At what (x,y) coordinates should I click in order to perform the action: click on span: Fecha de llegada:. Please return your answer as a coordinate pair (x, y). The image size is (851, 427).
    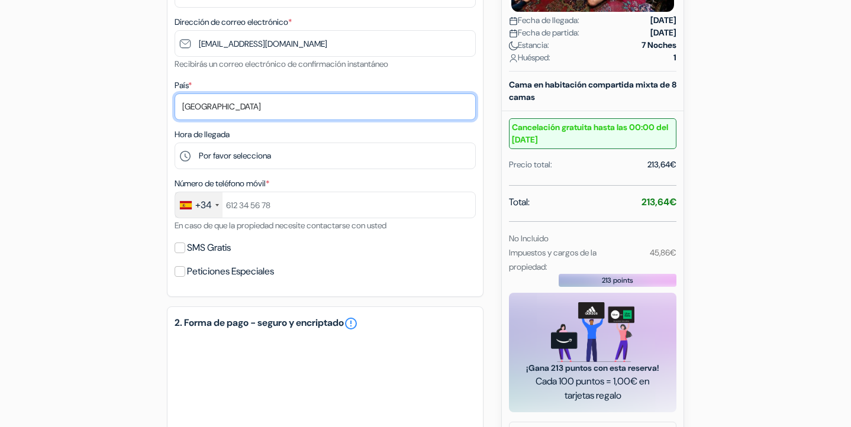
    Looking at the image, I should click on (544, 20).